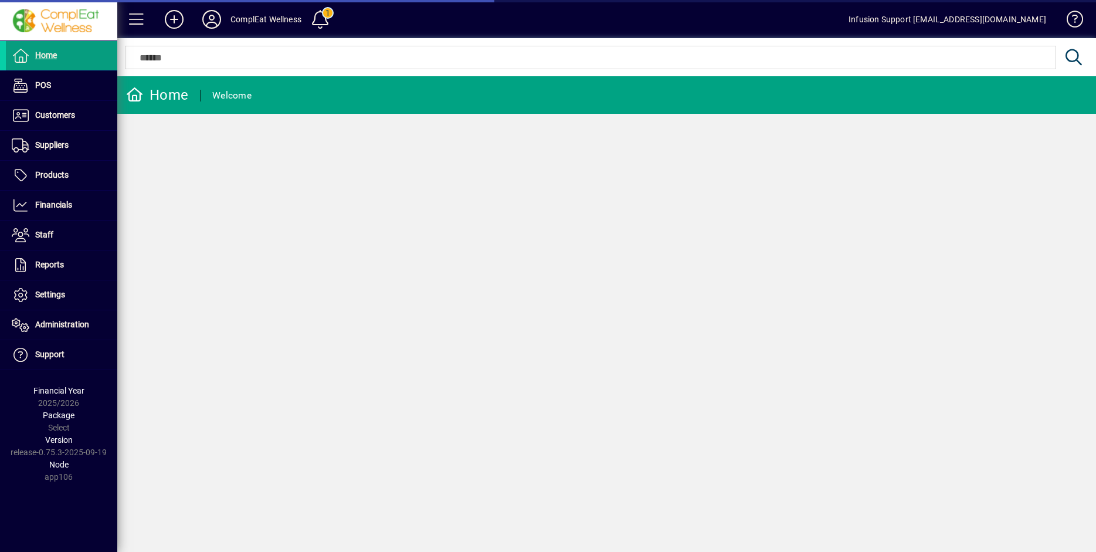 Image resolution: width=1096 pixels, height=552 pixels. What do you see at coordinates (266, 19) in the screenshot?
I see `div: ComplEat Wellness` at bounding box center [266, 19].